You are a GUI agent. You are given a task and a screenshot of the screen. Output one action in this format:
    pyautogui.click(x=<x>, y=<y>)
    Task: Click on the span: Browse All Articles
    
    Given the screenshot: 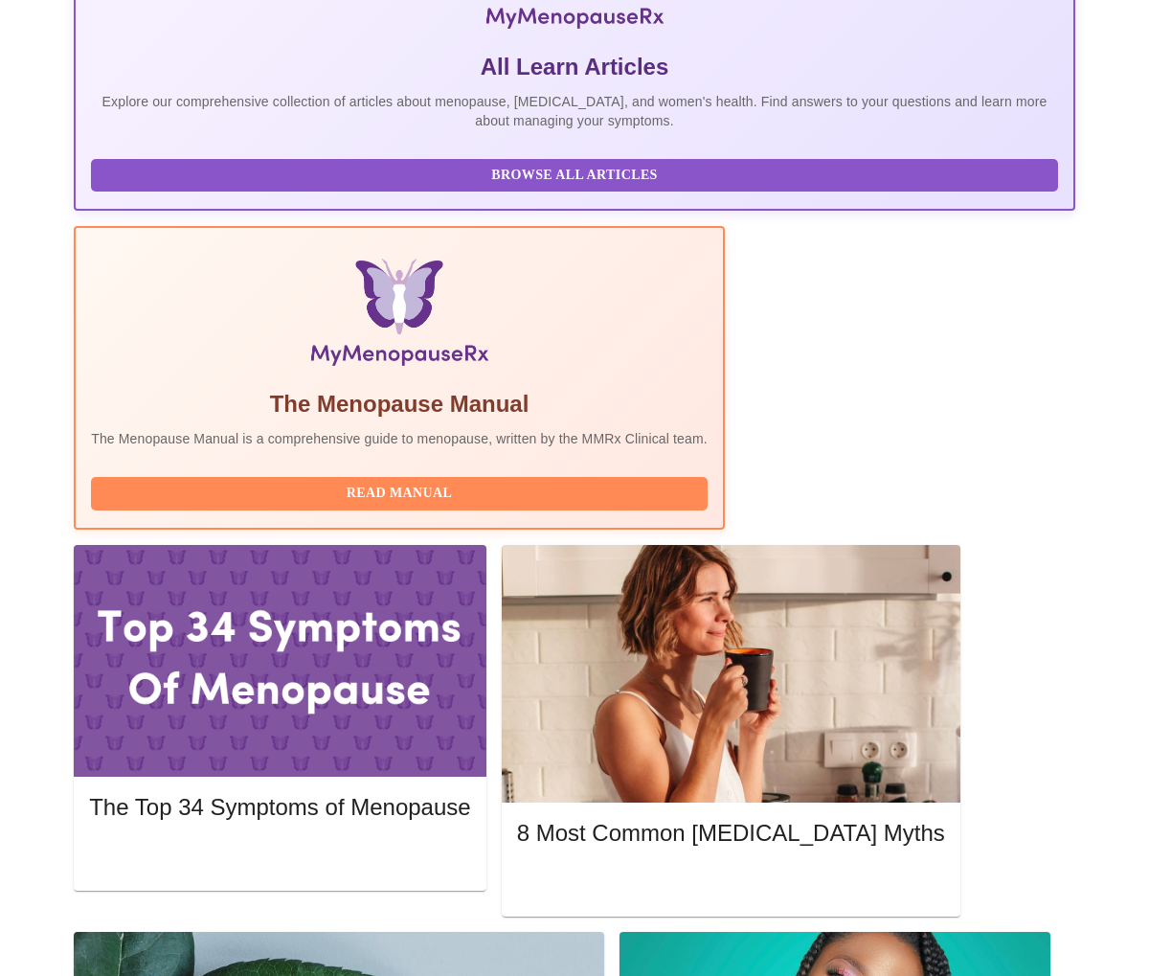 What is the action you would take?
    pyautogui.click(x=575, y=175)
    